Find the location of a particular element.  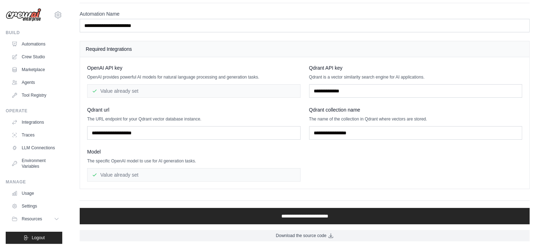

span: Logout is located at coordinates (38, 238).